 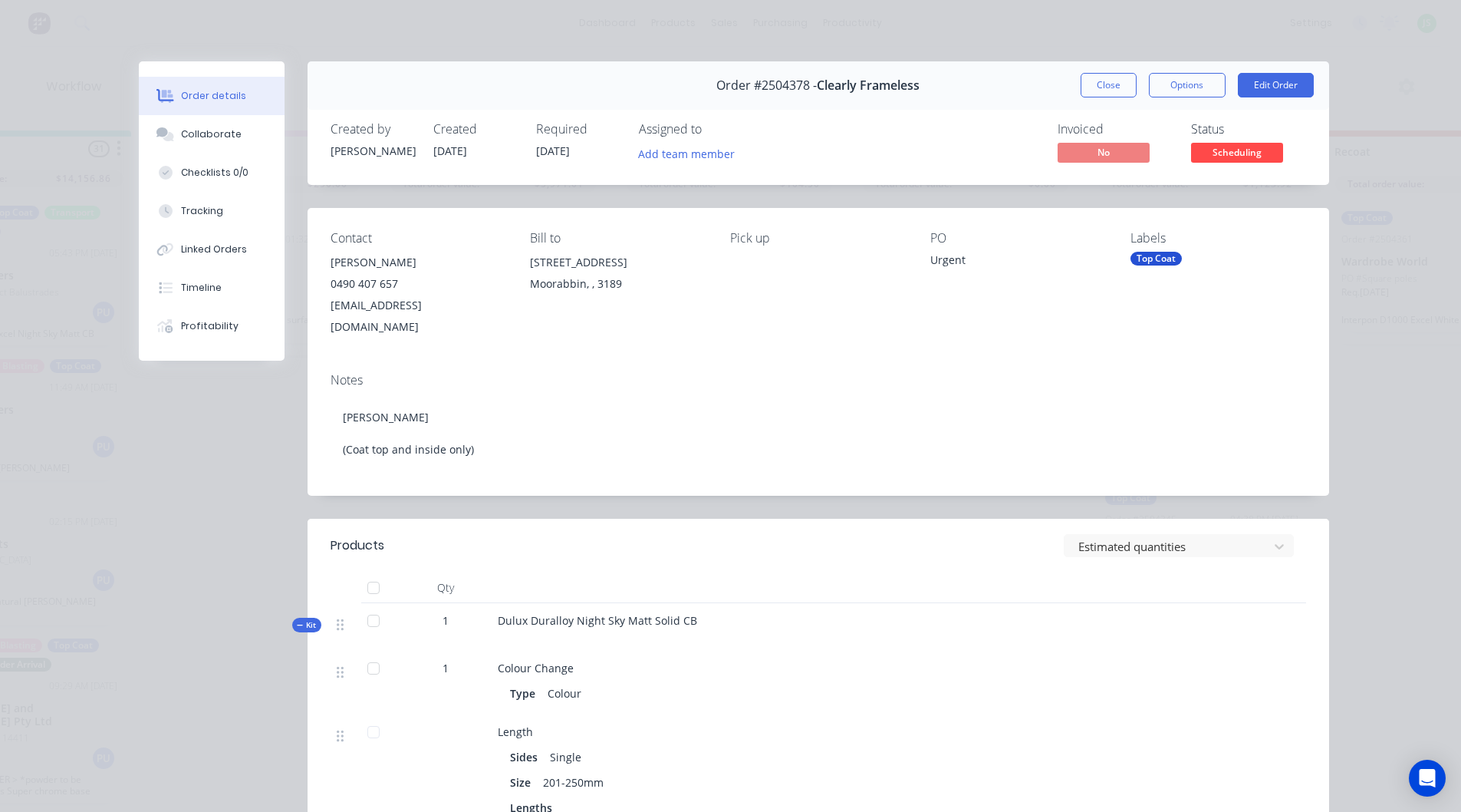 I want to click on button: Kit, so click(x=307, y=624).